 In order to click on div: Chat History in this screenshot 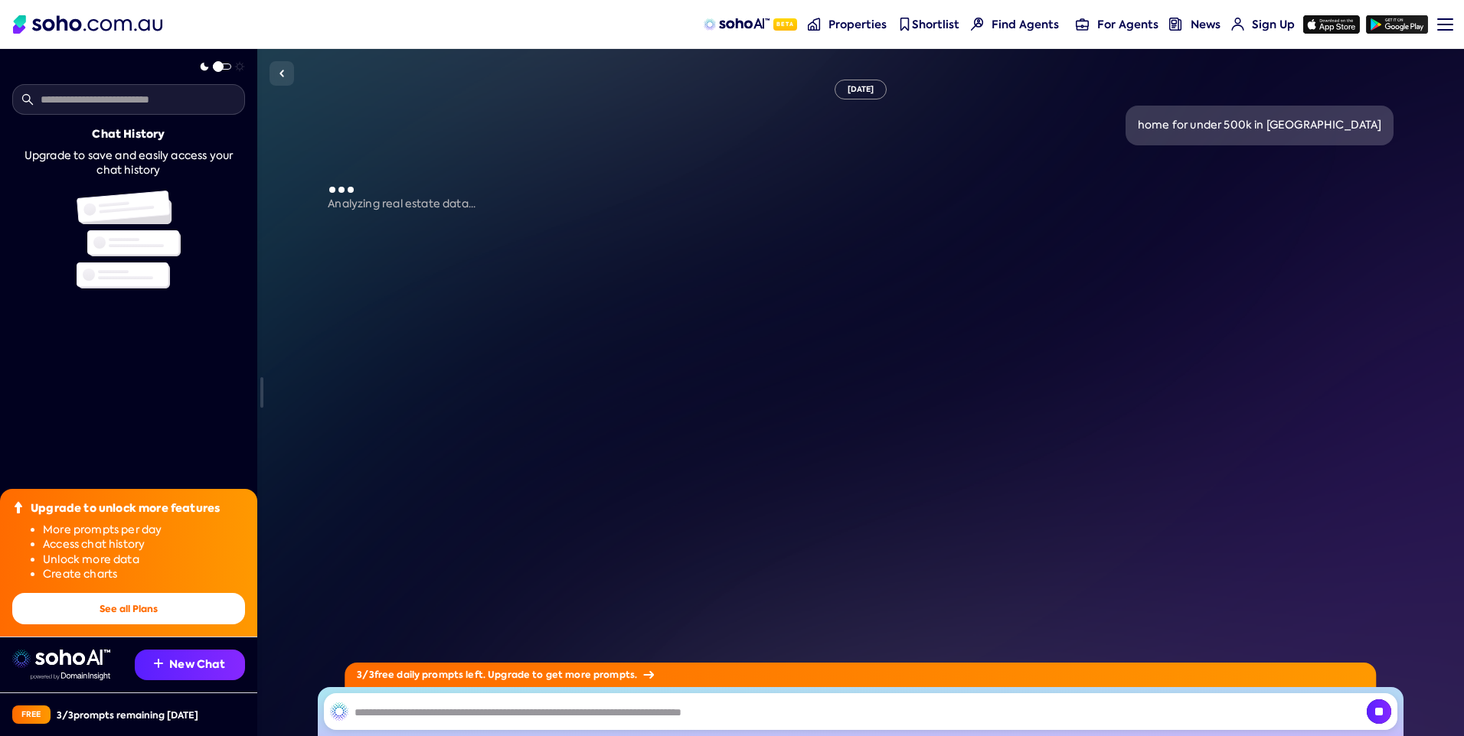, I will do `click(128, 135)`.